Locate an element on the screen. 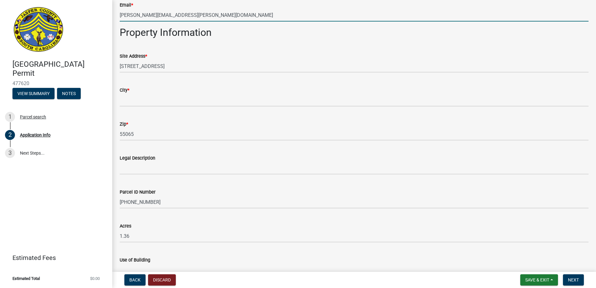  label: Parcel ID Number is located at coordinates (138, 192).